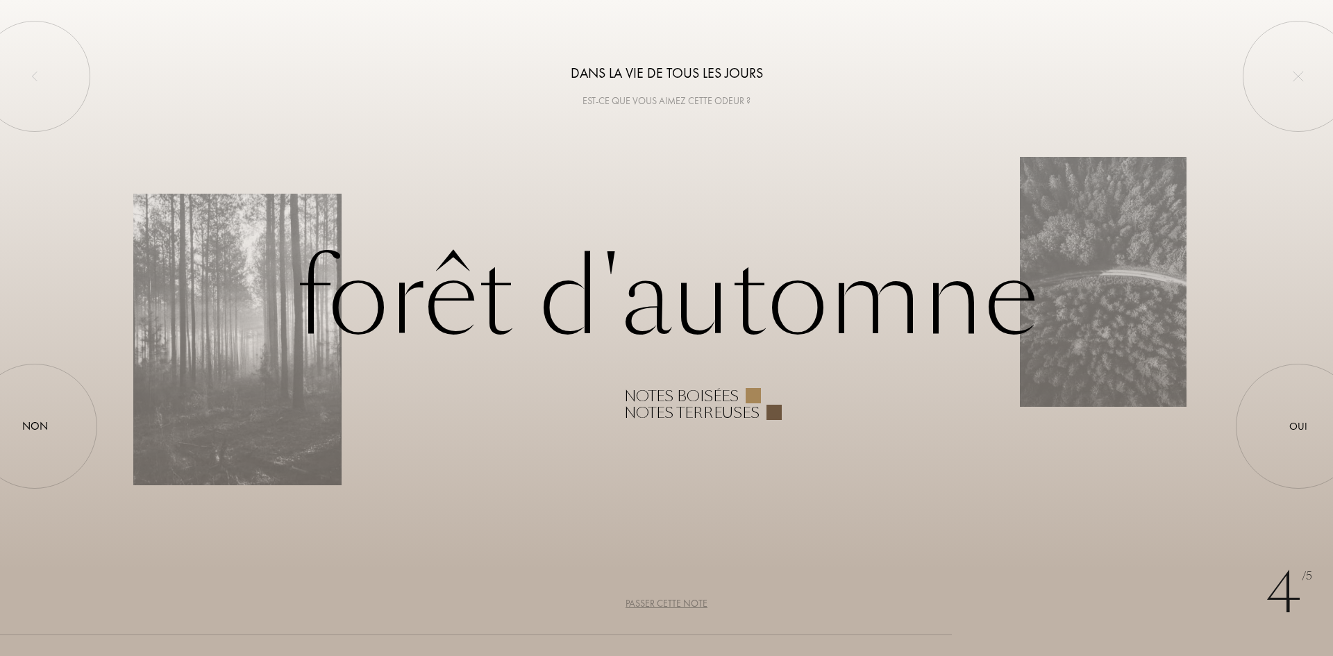 This screenshot has width=1333, height=656. What do you see at coordinates (35, 426) in the screenshot?
I see `div: Non` at bounding box center [35, 426].